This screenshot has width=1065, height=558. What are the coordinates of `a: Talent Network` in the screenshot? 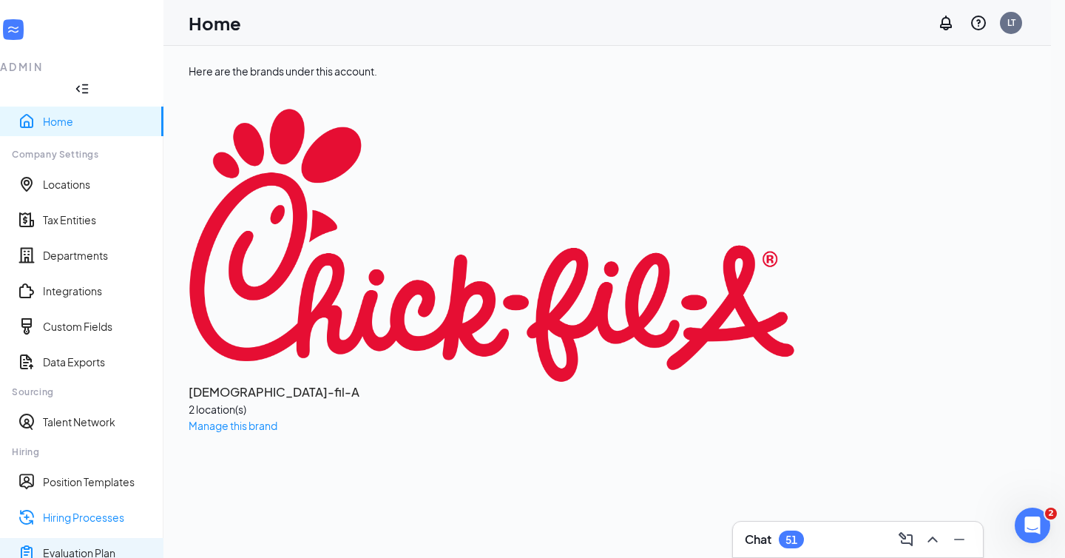 It's located at (97, 422).